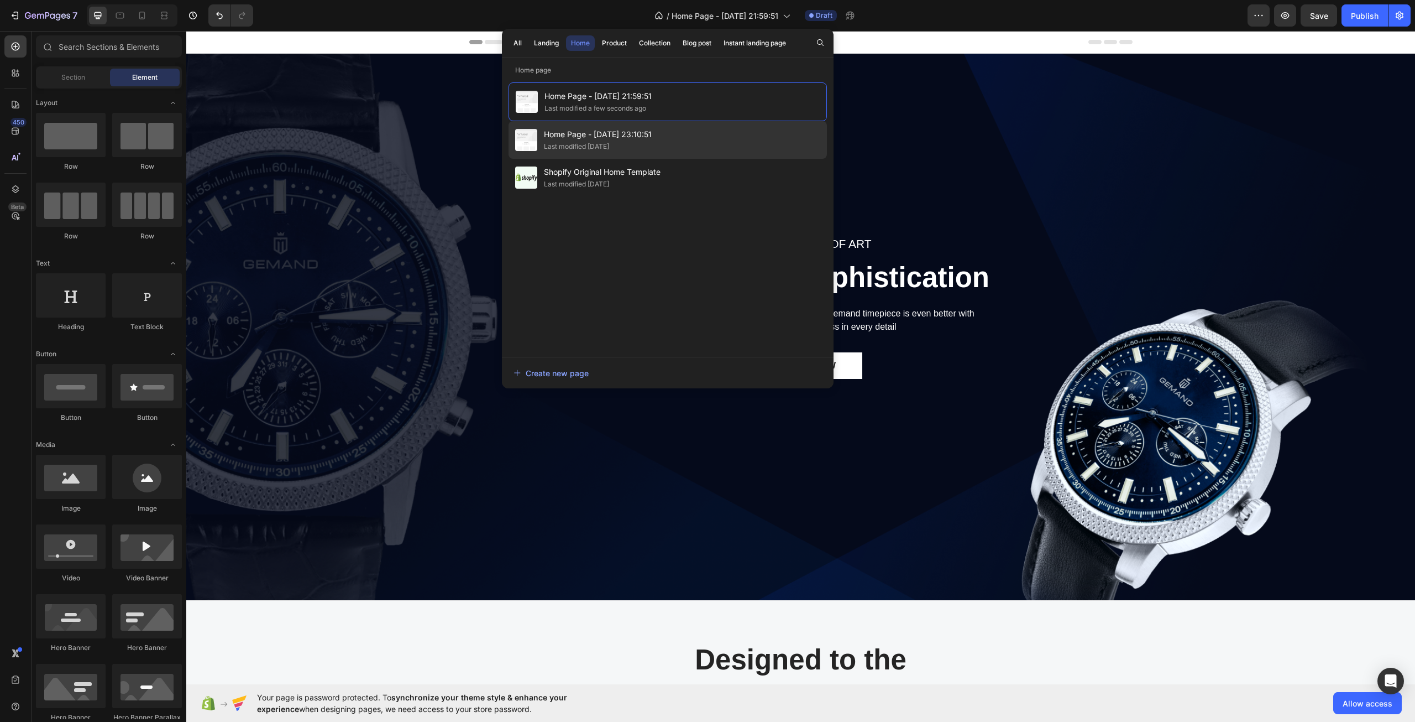 Image resolution: width=1415 pixels, height=722 pixels. What do you see at coordinates (231, 15) in the screenshot?
I see `div: Undo/Redo` at bounding box center [231, 15].